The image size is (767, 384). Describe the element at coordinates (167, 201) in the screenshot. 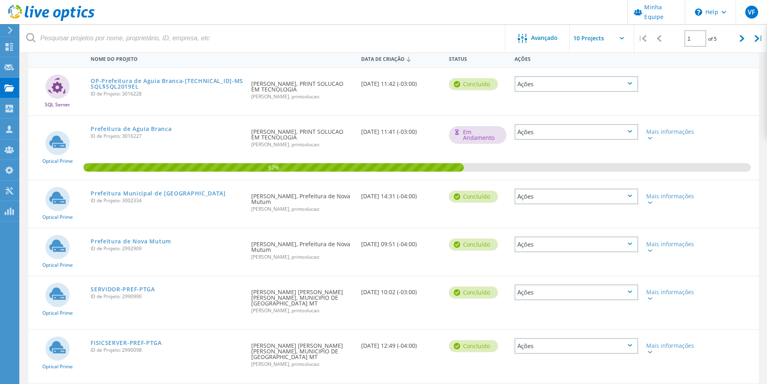

I see `span: ID de Projeto: 3002334` at that location.